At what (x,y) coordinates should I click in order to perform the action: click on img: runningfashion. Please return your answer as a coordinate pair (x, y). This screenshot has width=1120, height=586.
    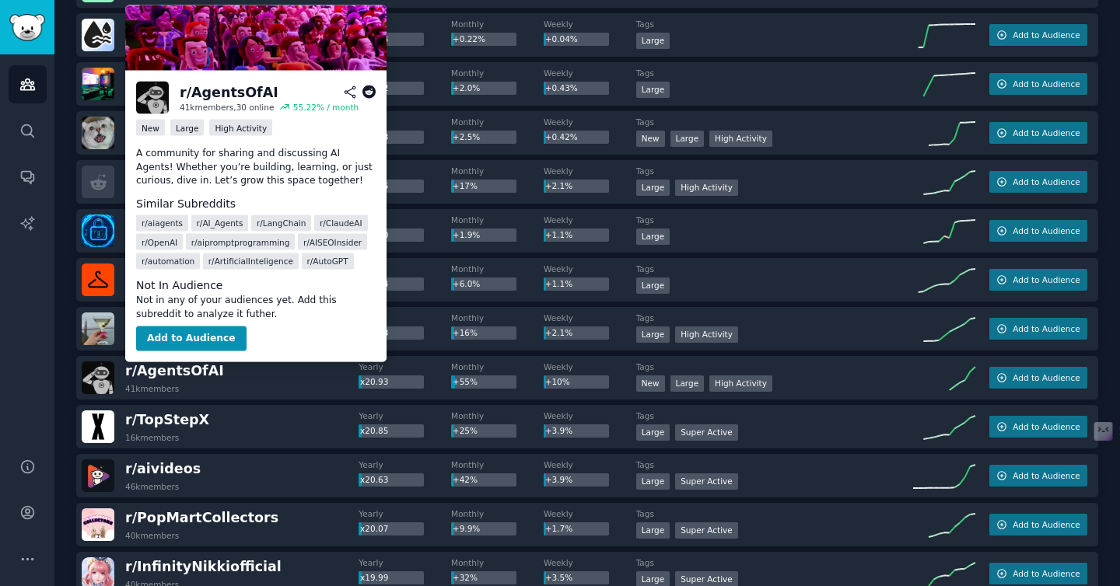
    Looking at the image, I should click on (98, 280).